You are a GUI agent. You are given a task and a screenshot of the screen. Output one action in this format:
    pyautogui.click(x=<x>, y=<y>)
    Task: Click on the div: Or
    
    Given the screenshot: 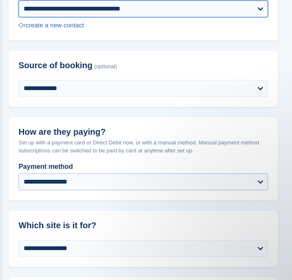 What is the action you would take?
    pyautogui.click(x=143, y=25)
    